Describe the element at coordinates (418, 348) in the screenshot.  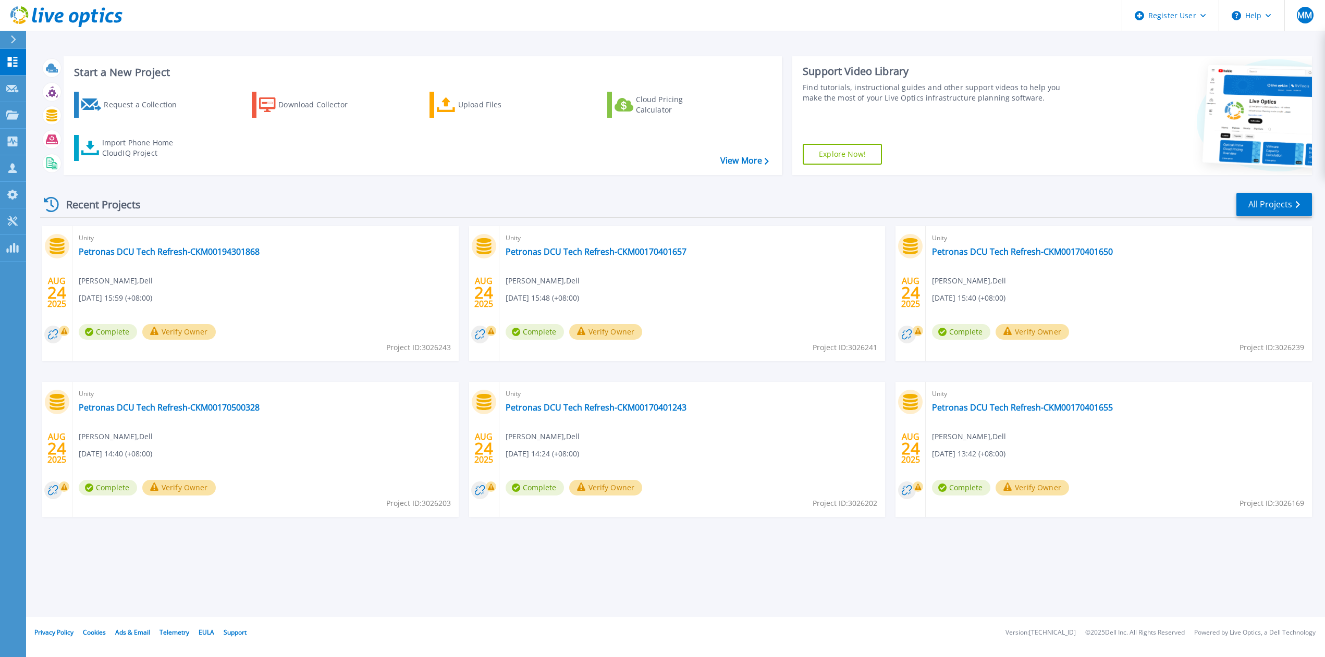
I see `span: Project ID: 3026243` at that location.